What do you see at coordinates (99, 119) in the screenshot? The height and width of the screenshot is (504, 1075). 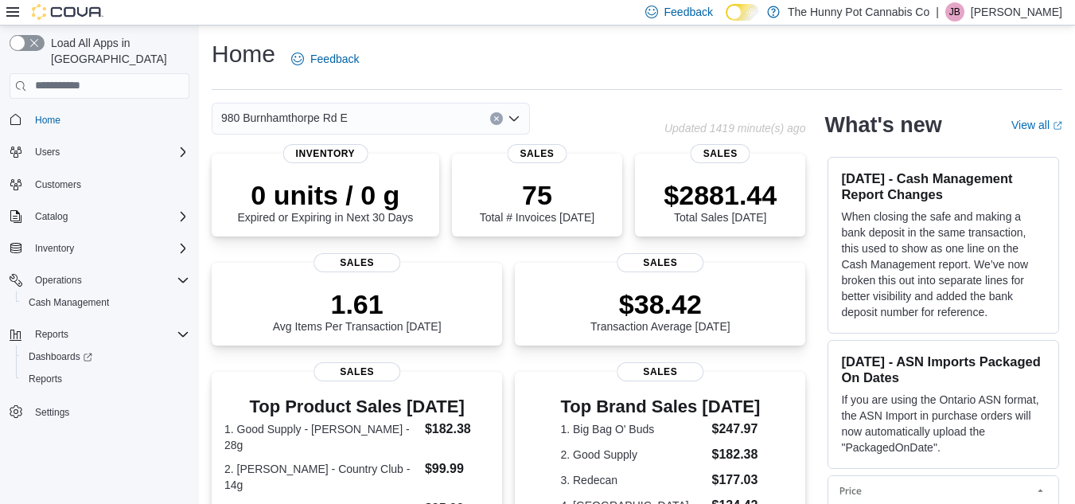 I see `button: Home` at bounding box center [99, 119].